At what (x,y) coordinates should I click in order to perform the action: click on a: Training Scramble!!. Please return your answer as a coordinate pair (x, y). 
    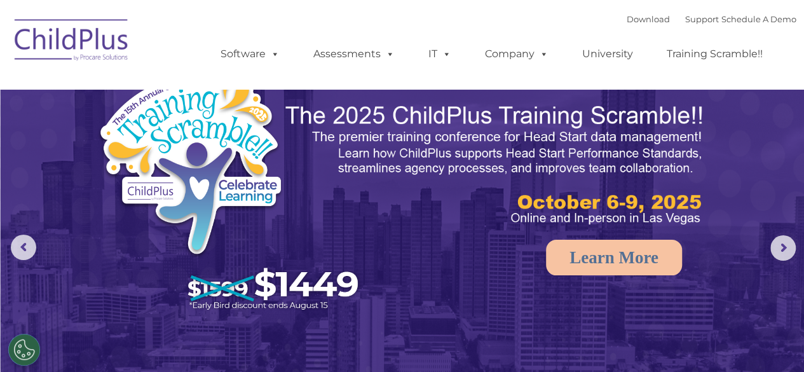
    Looking at the image, I should click on (715, 54).